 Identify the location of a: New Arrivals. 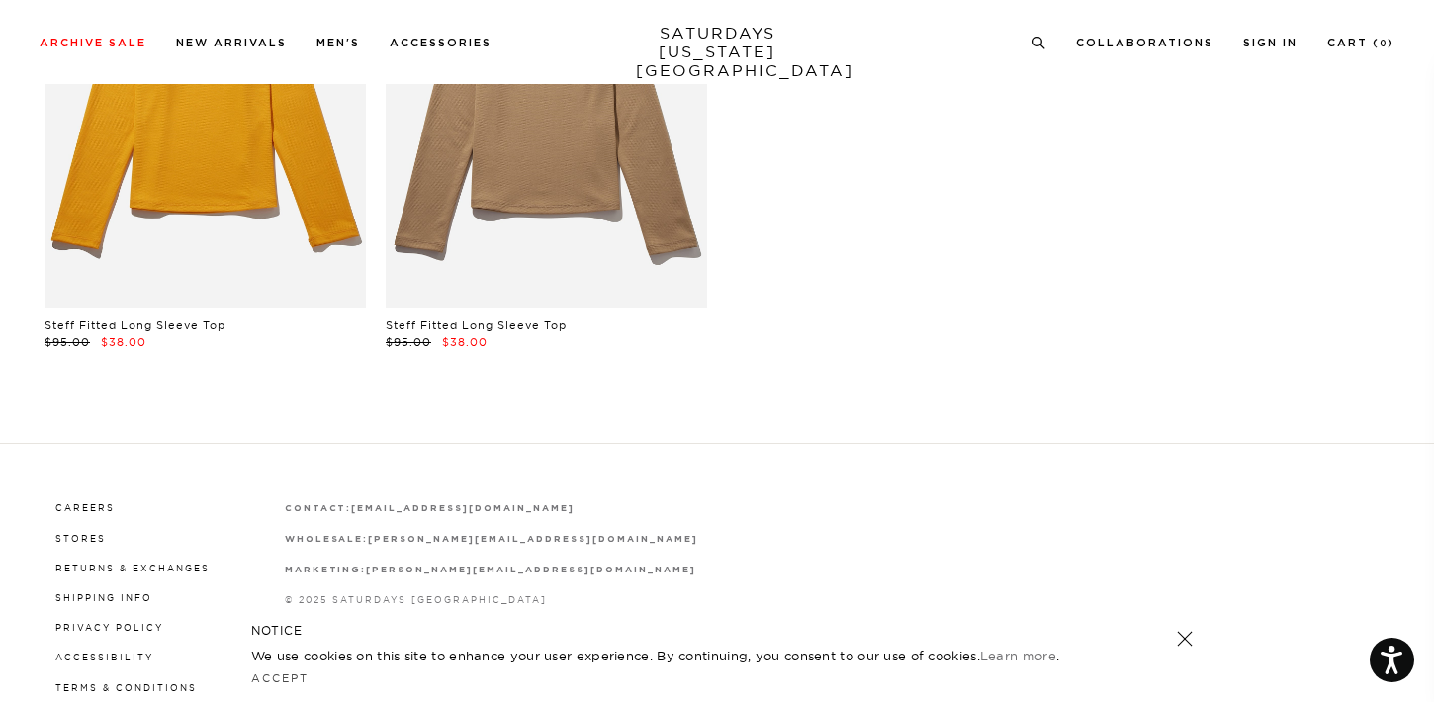
(231, 43).